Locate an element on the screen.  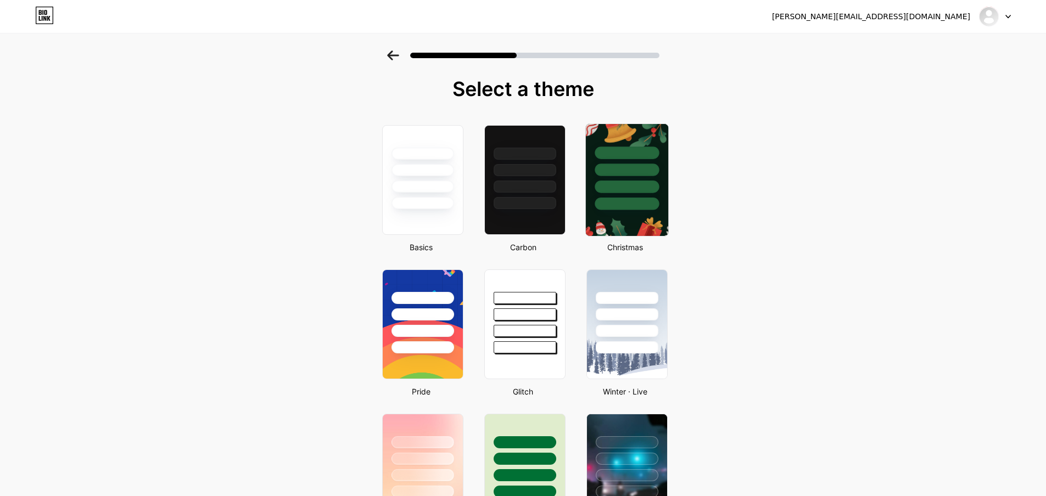
div: Pride is located at coordinates (421, 391).